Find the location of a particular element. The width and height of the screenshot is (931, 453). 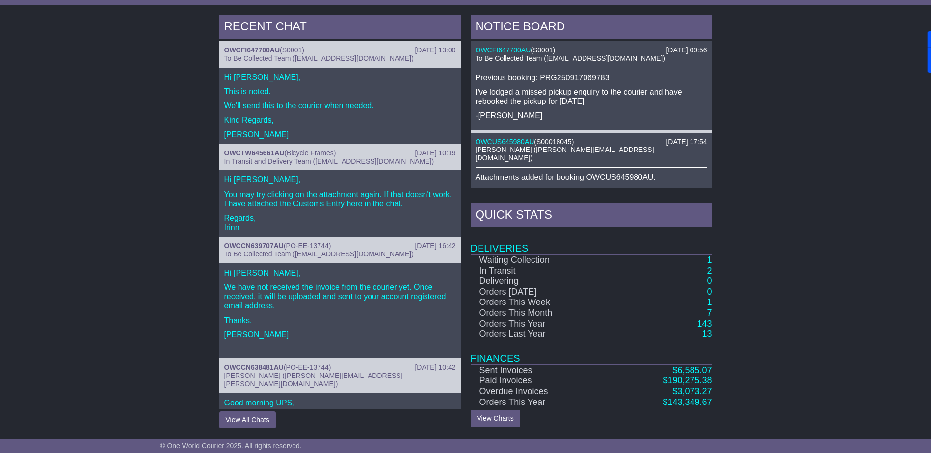

td: Overdue Invoices is located at coordinates (541, 392).